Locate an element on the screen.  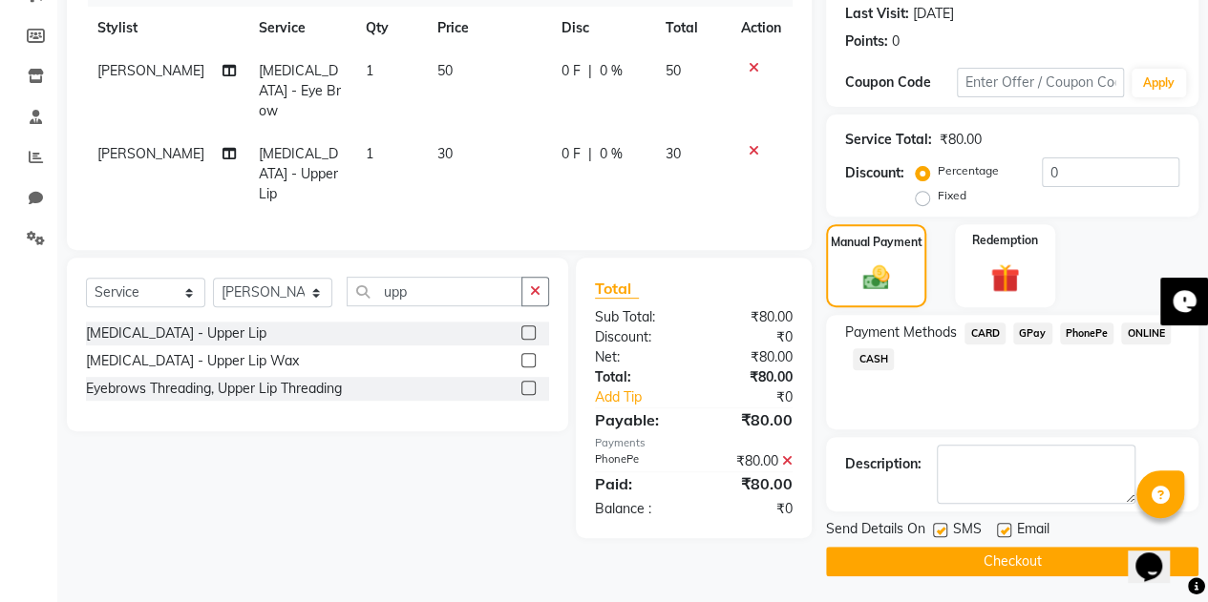
span: ONLINE is located at coordinates (1146, 333).